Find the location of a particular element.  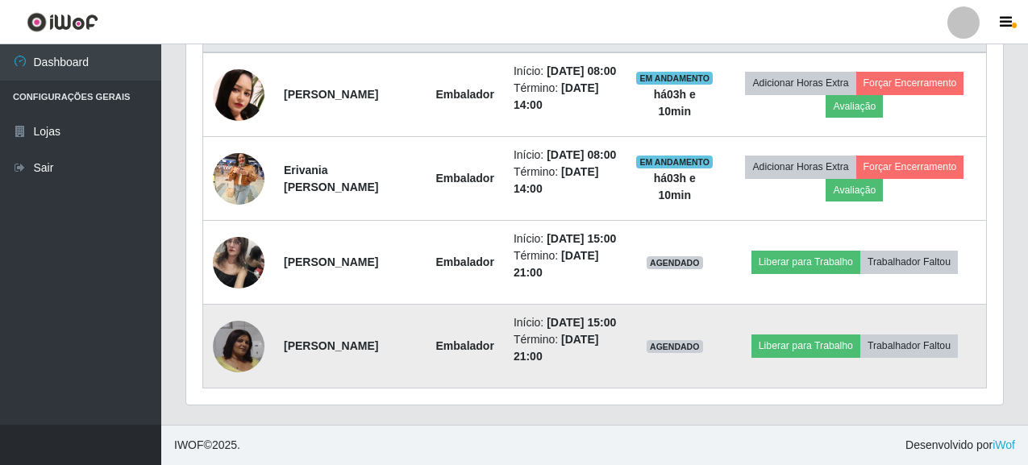

img: 1628262185809.jpeg is located at coordinates (239, 262).